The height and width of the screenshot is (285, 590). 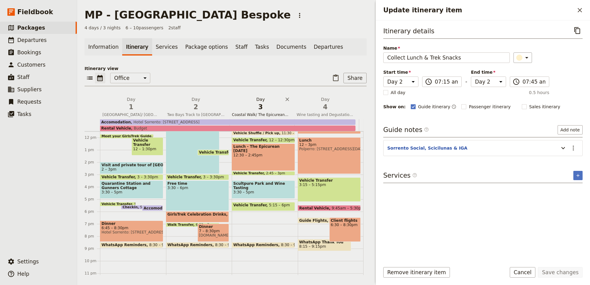 I want to click on div: 1 pm, so click(x=92, y=150).